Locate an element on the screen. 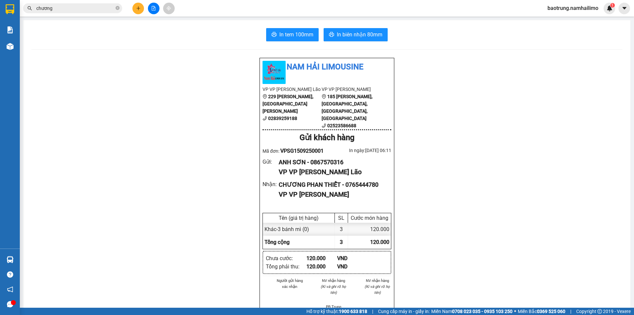 The width and height of the screenshot is (634, 315). li: Nam Hải Limousine is located at coordinates (327, 67).